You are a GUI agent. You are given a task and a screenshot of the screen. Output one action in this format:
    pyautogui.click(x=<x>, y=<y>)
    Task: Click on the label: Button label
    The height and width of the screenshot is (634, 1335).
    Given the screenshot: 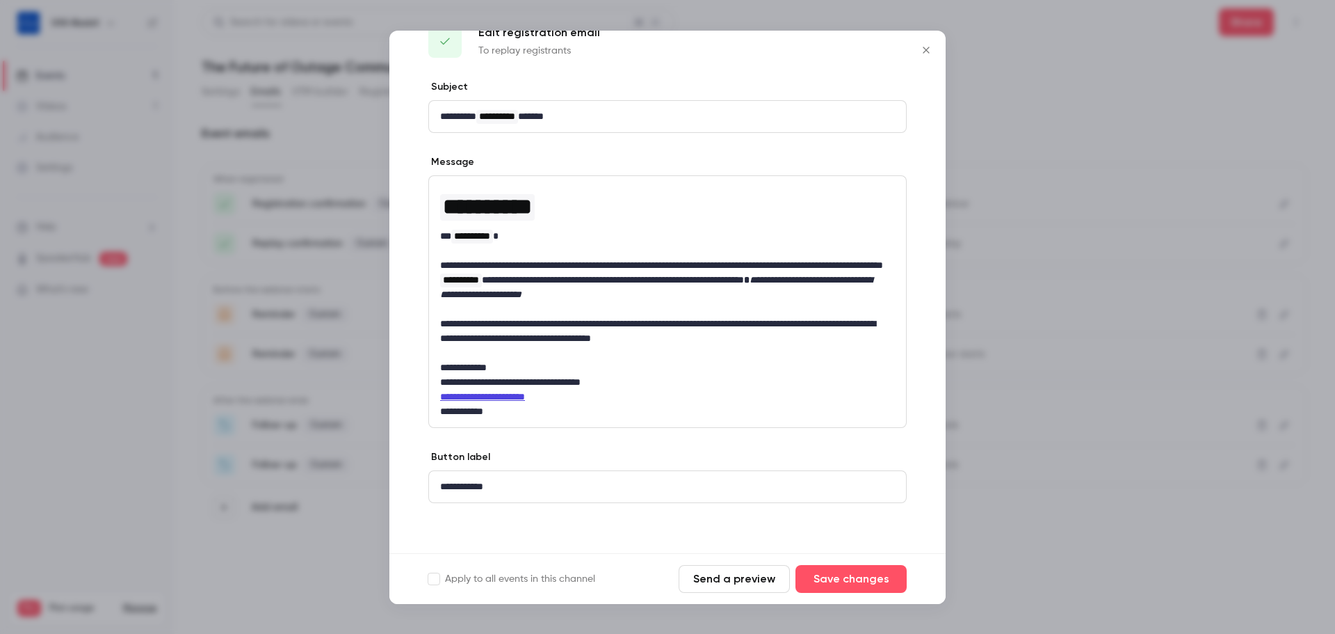 What is the action you would take?
    pyautogui.click(x=459, y=457)
    